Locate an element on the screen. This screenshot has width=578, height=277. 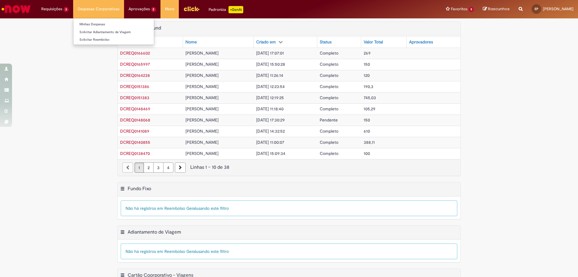
a: Abrir Registro: DCREQ0138470 is located at coordinates (135, 153).